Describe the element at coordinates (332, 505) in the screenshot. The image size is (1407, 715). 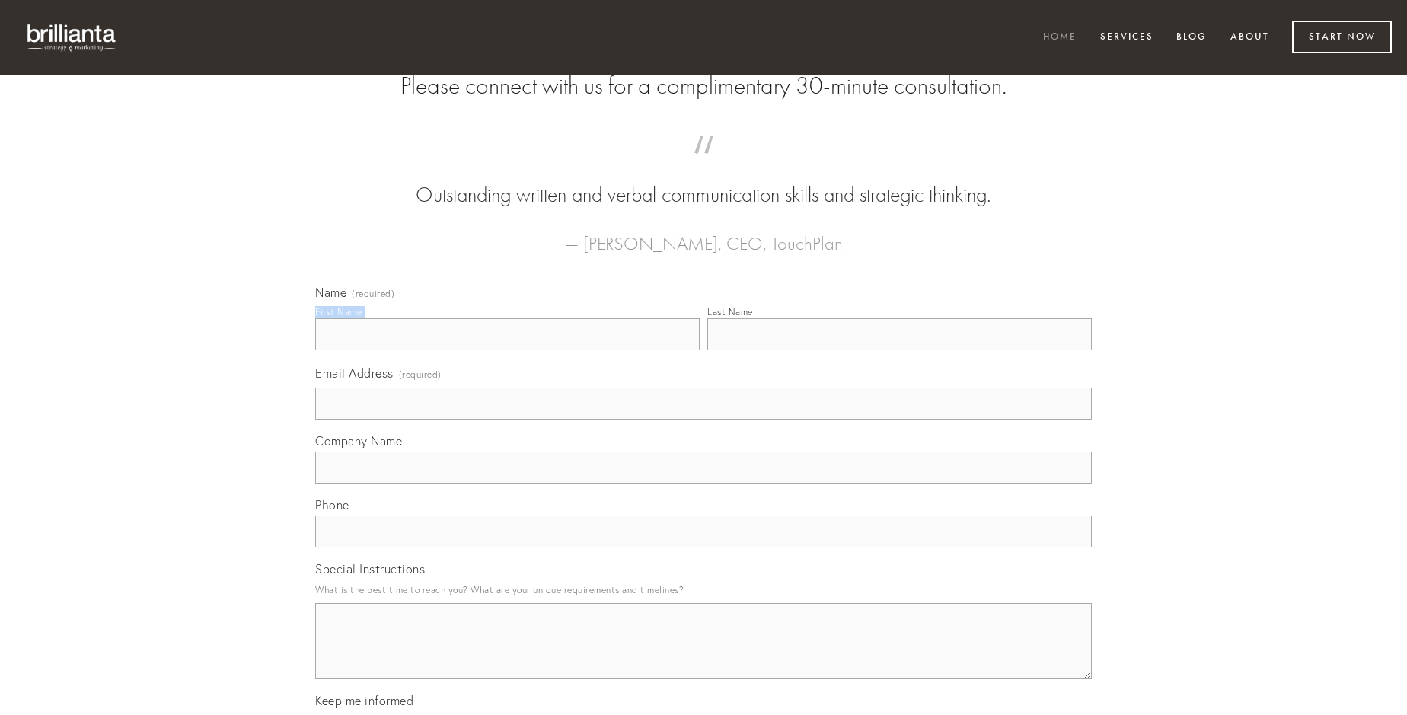
I see `span: Phone` at that location.